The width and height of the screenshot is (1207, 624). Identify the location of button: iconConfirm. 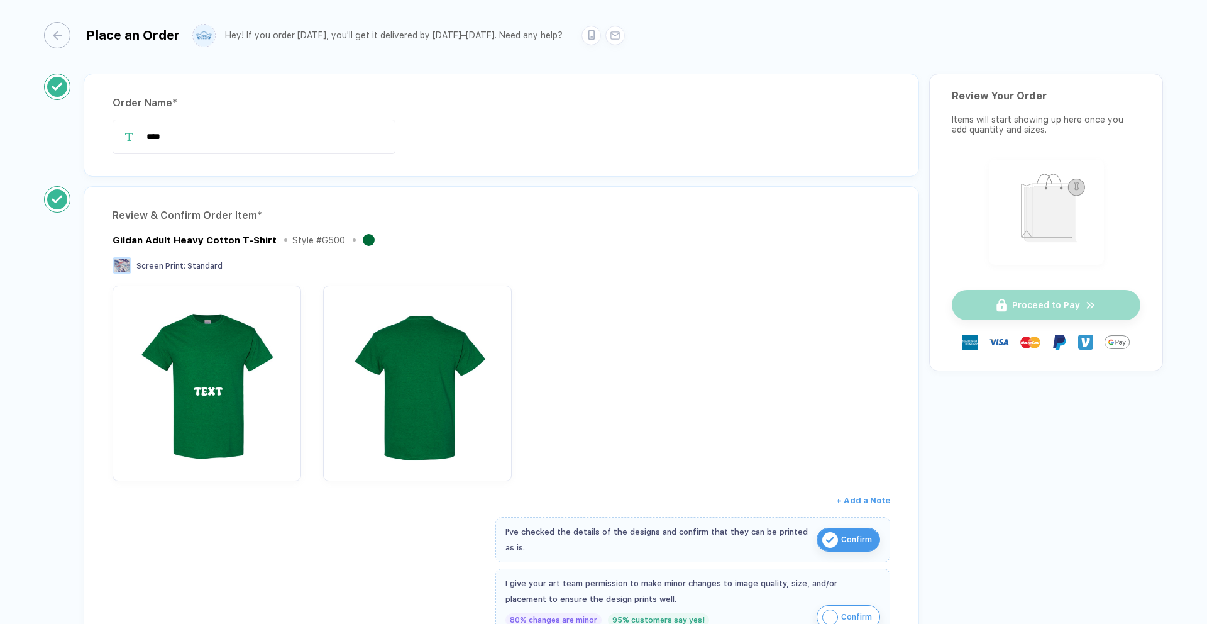
(848, 539).